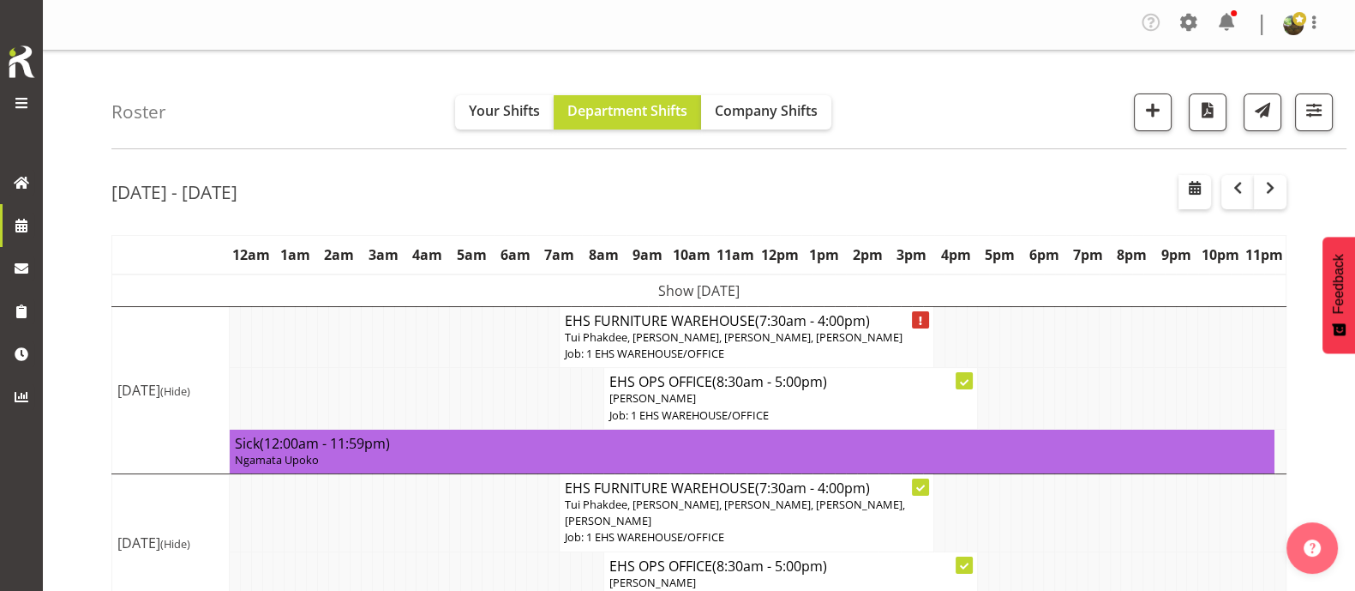  I want to click on span: Your Shifts, so click(504, 111).